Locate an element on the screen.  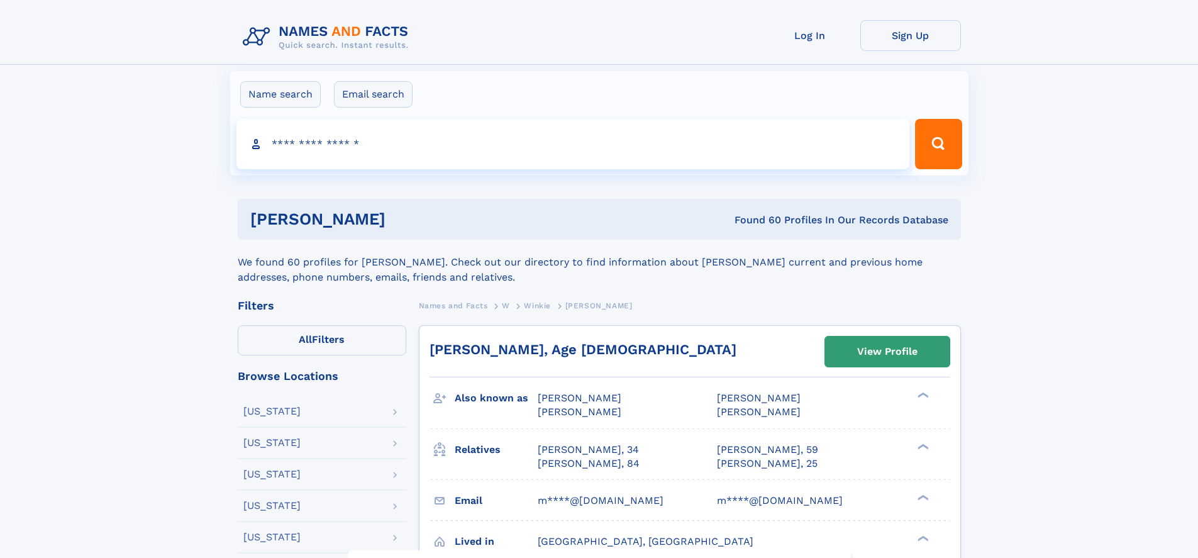
span: Winkie is located at coordinates (537, 306).